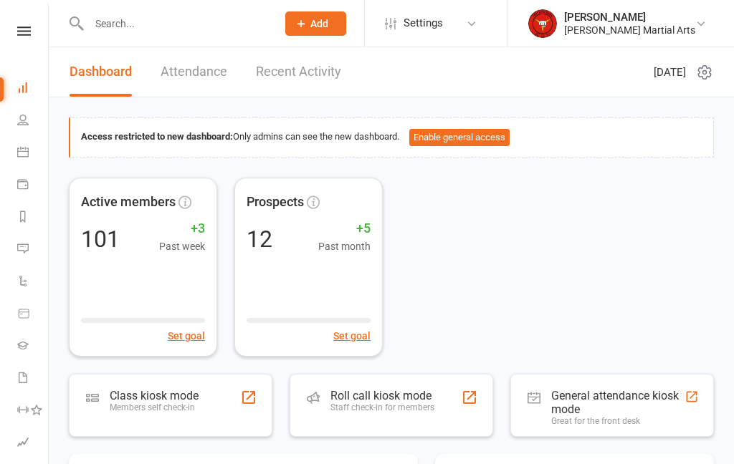  I want to click on div: Staff check-in for members, so click(382, 408).